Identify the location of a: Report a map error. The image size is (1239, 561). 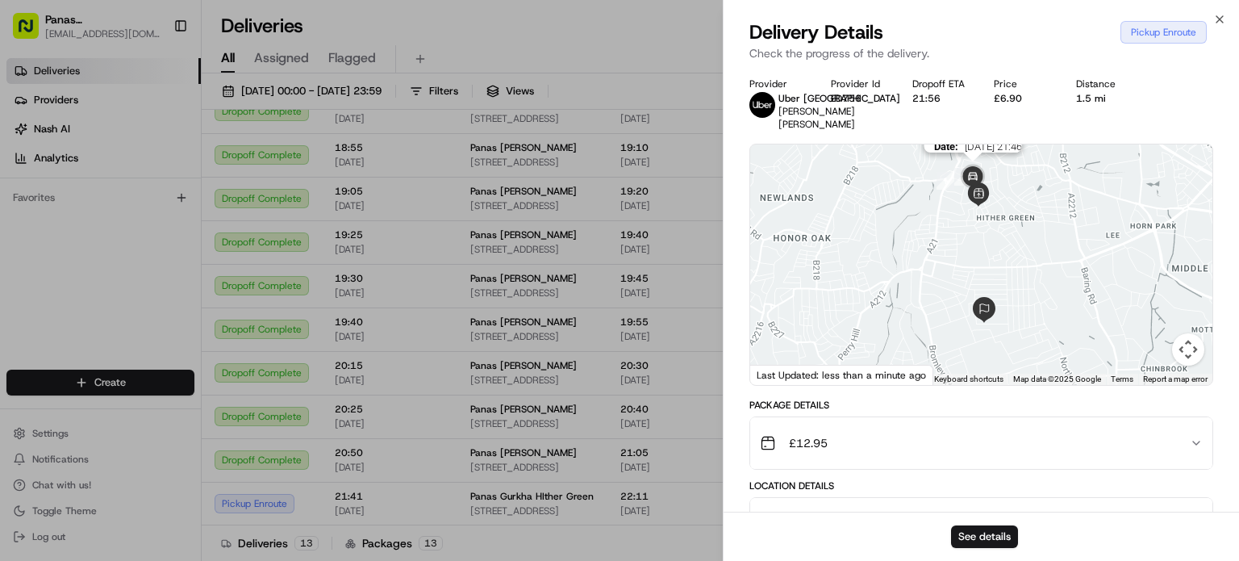
(1176, 378).